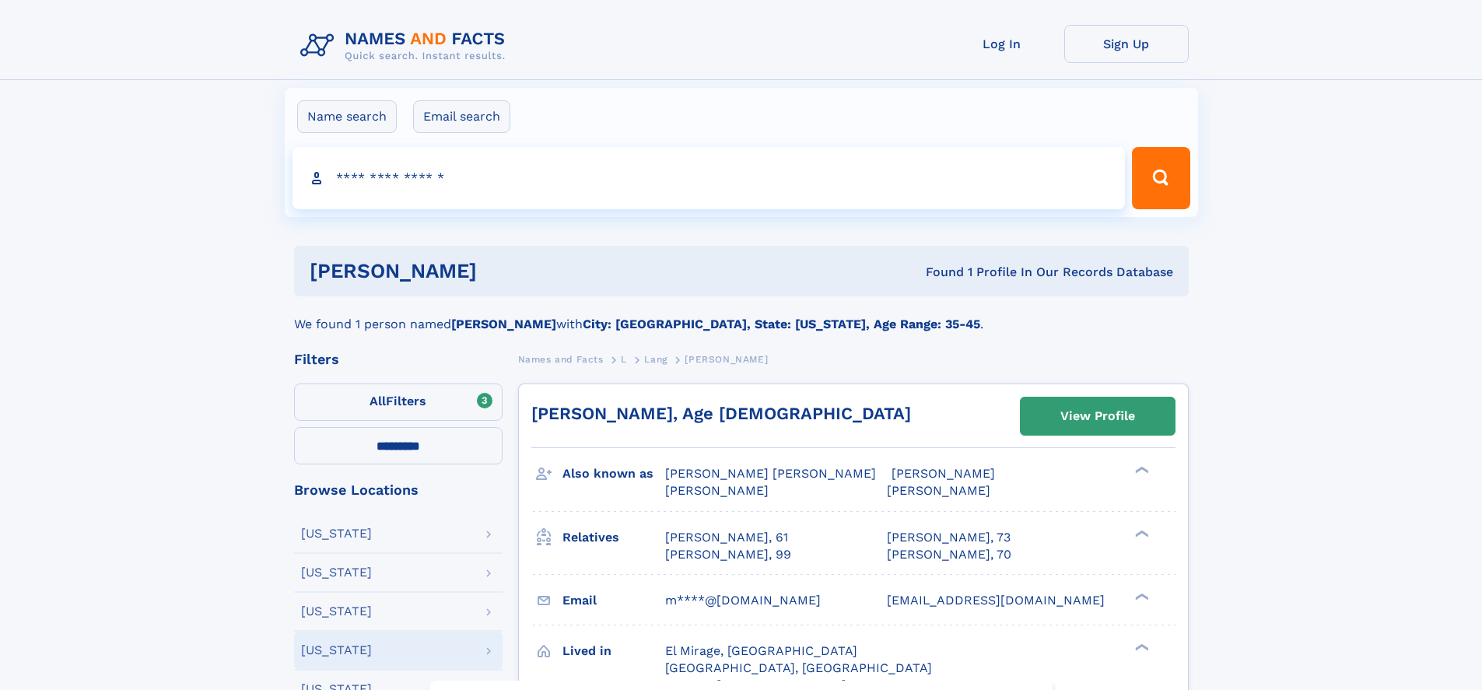 Image resolution: width=1482 pixels, height=690 pixels. What do you see at coordinates (377, 401) in the screenshot?
I see `span: All` at bounding box center [377, 401].